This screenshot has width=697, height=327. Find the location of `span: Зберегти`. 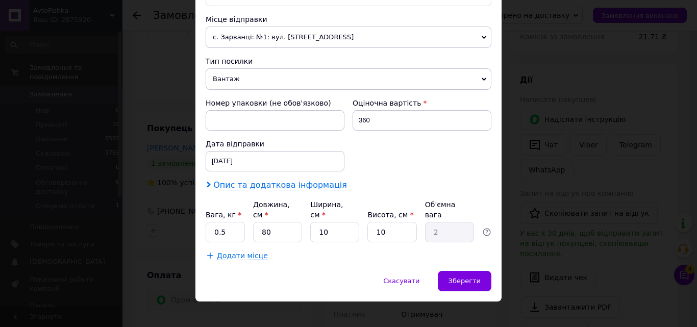

span: Зберегти is located at coordinates (464, 281).